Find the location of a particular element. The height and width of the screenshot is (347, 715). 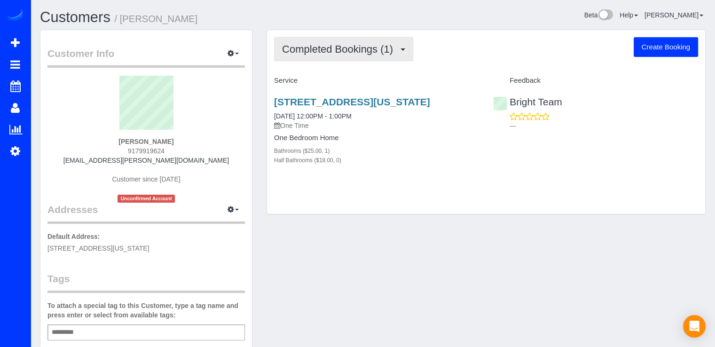

a: Automaid Logo is located at coordinates (15, 16).